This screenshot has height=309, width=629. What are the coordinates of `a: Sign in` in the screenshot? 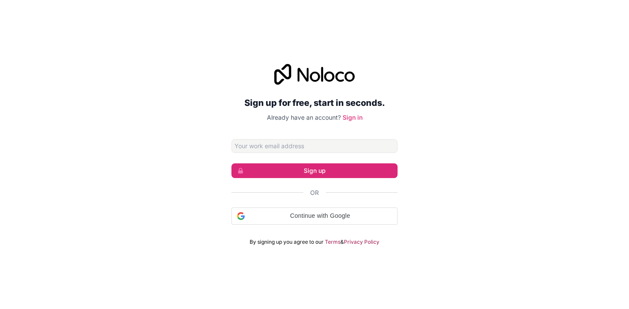 It's located at (352, 117).